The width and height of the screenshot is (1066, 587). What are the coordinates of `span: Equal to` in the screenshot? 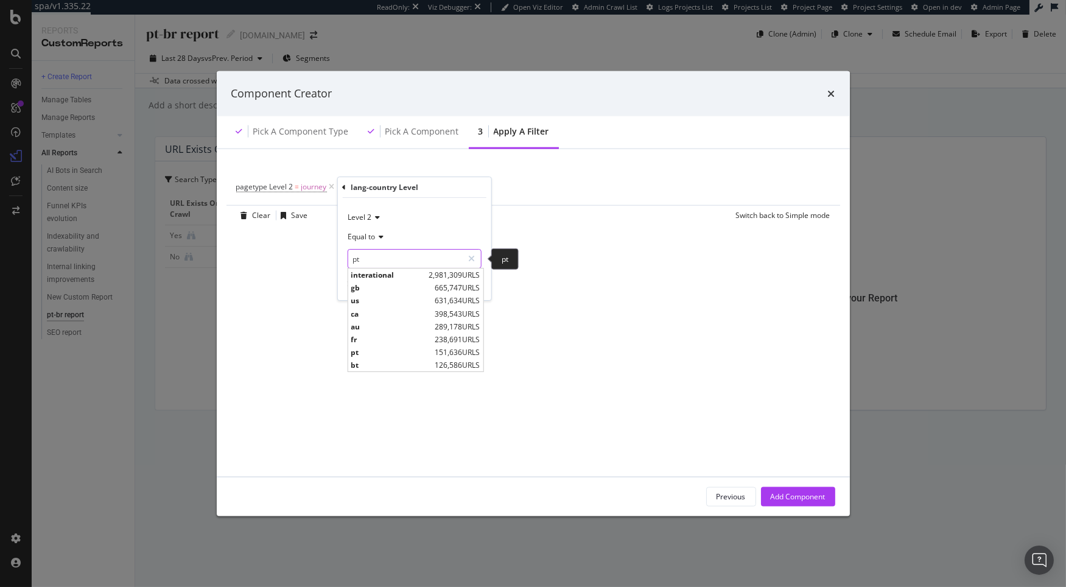 It's located at (361, 236).